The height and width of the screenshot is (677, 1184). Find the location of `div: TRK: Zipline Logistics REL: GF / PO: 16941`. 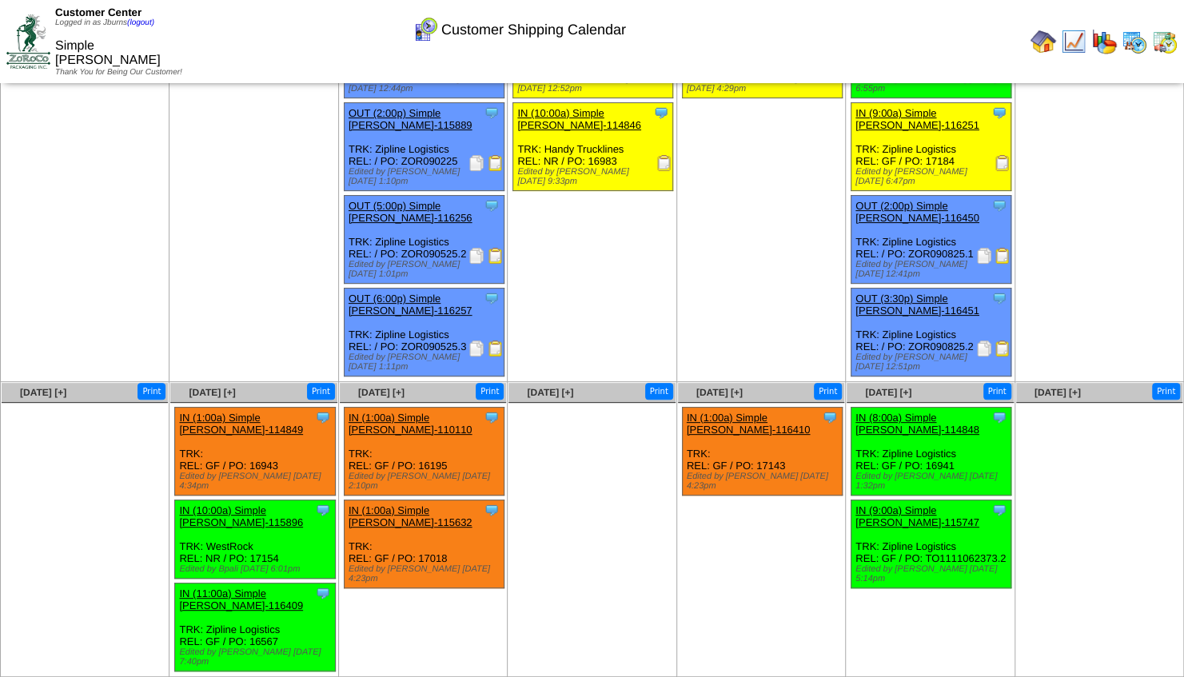

div: TRK: Zipline Logistics REL: GF / PO: 16941 is located at coordinates (932, 452).